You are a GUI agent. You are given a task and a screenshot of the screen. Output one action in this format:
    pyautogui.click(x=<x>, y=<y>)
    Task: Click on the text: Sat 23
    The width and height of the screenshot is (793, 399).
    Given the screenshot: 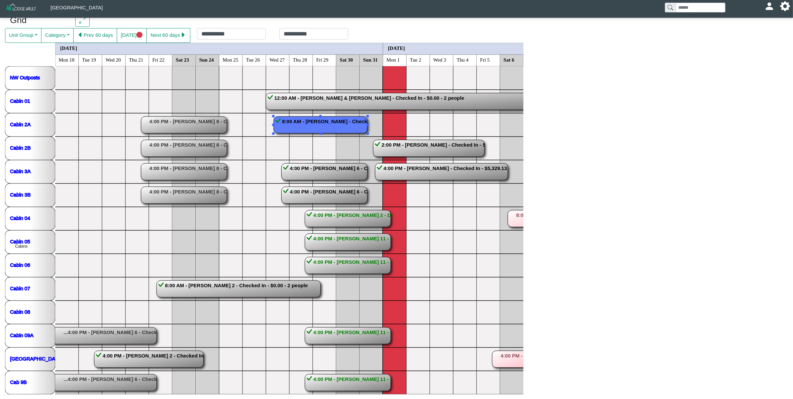 What is the action you would take?
    pyautogui.click(x=183, y=60)
    